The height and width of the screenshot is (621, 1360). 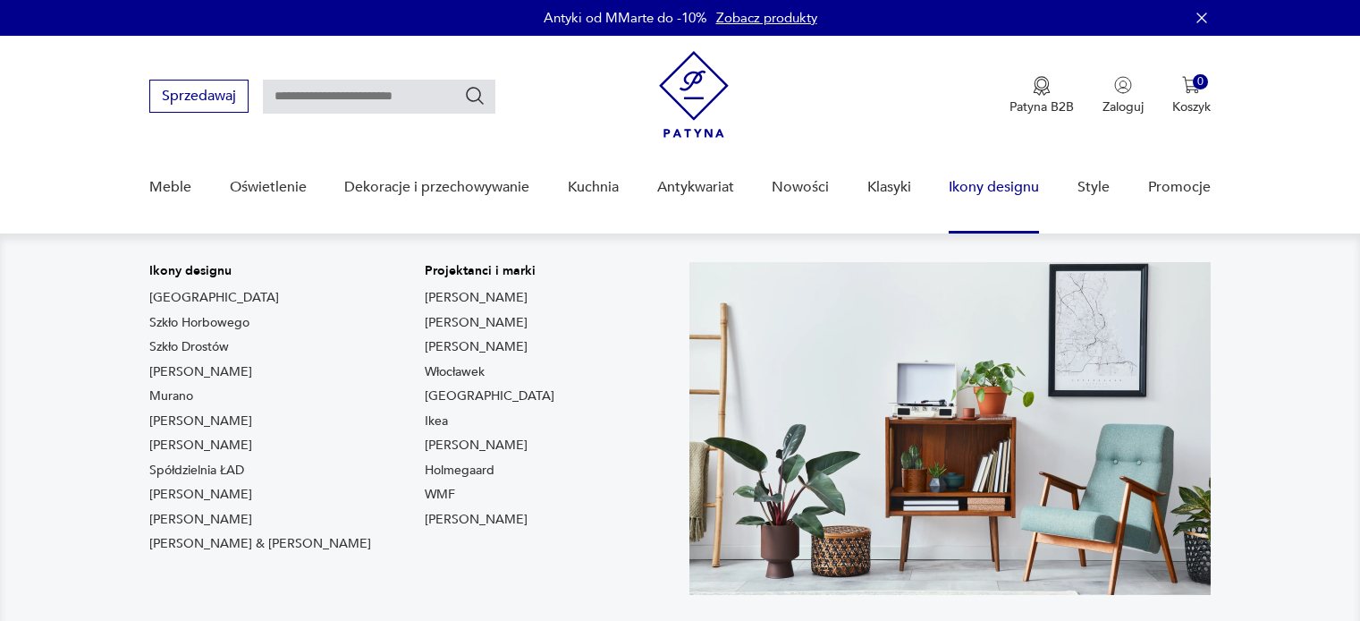 I want to click on a: Klasyki, so click(x=889, y=187).